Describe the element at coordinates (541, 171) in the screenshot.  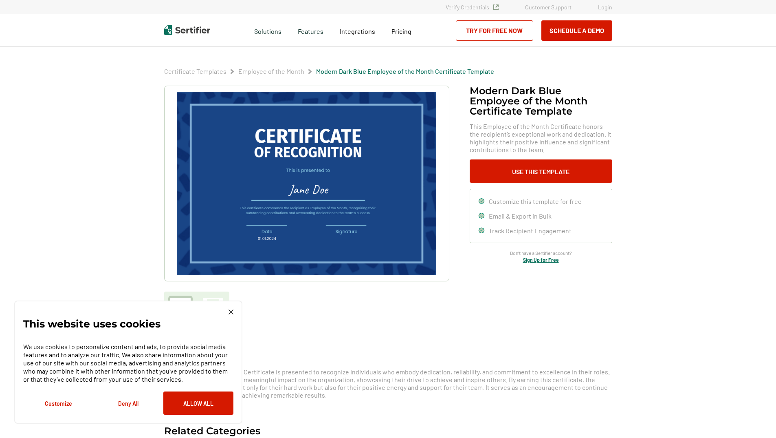
I see `button: Use This Template` at that location.